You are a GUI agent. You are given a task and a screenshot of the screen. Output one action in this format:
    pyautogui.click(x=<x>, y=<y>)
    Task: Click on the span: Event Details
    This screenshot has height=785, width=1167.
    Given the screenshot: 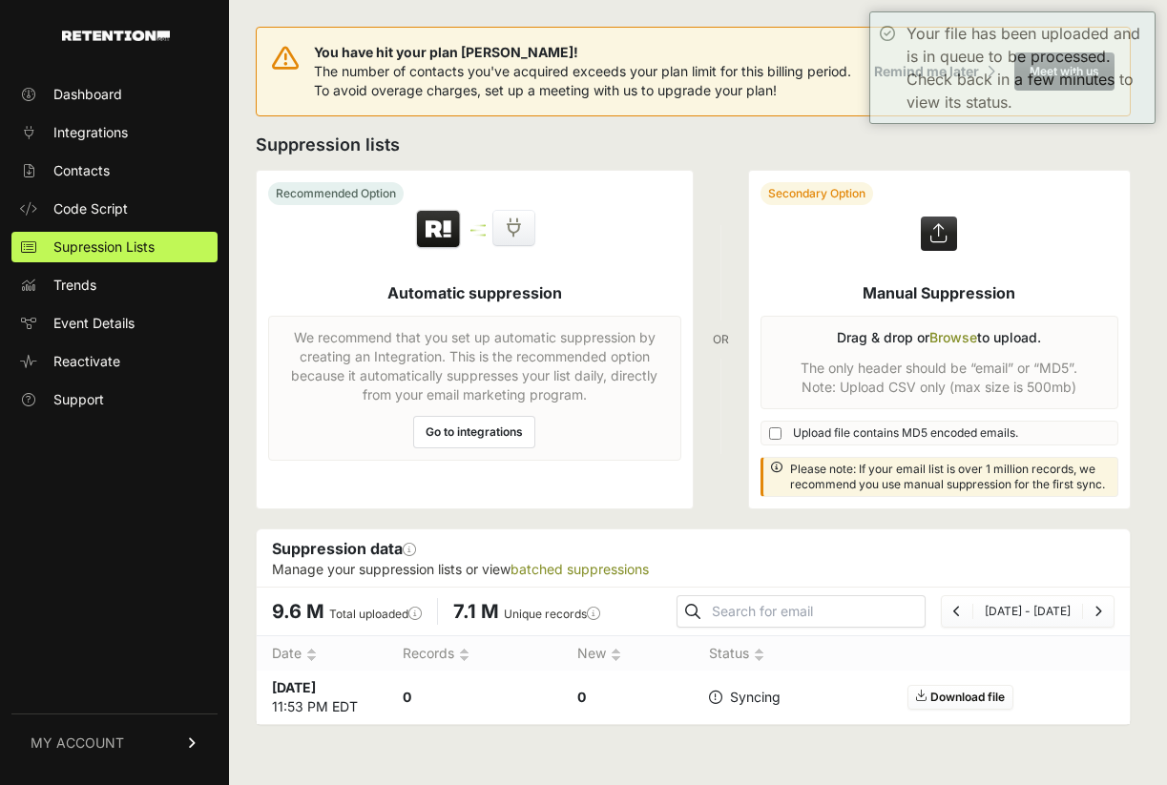 What is the action you would take?
    pyautogui.click(x=94, y=324)
    